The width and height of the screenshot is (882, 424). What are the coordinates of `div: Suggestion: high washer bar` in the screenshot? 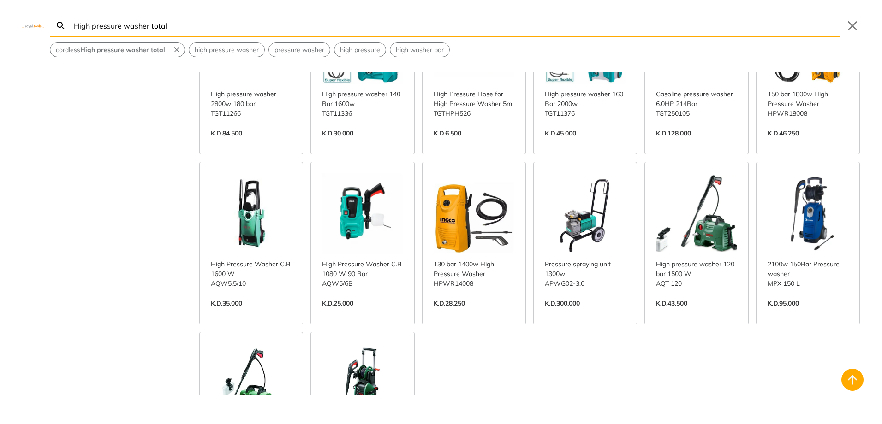 It's located at (420, 50).